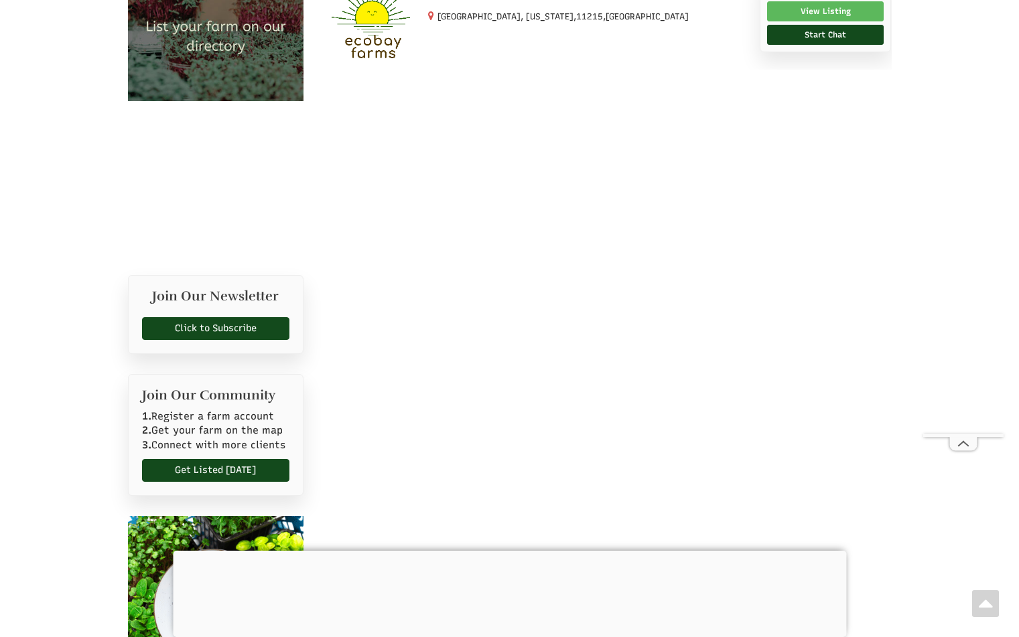 The image size is (1019, 637). Describe the element at coordinates (147, 431) in the screenshot. I see `b: 2.` at that location.